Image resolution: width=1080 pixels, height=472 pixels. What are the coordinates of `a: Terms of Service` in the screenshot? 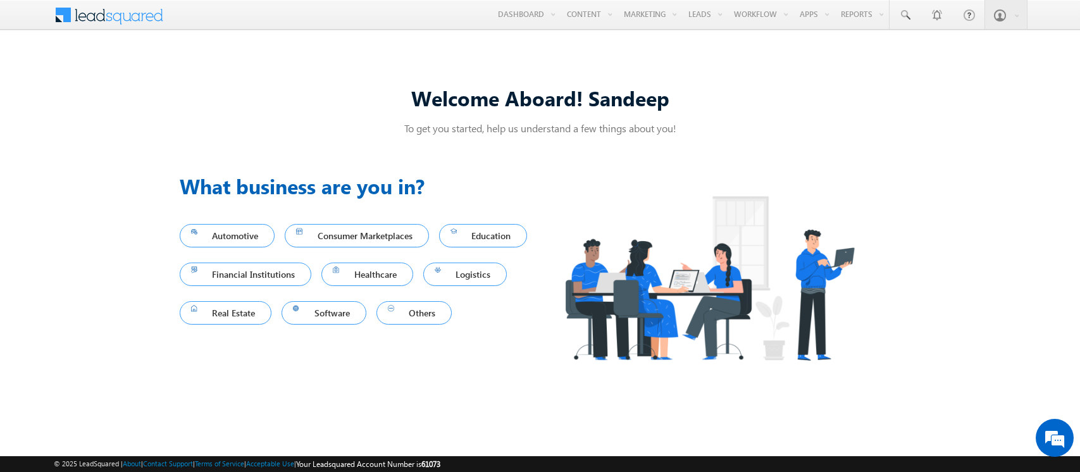 It's located at (220, 463).